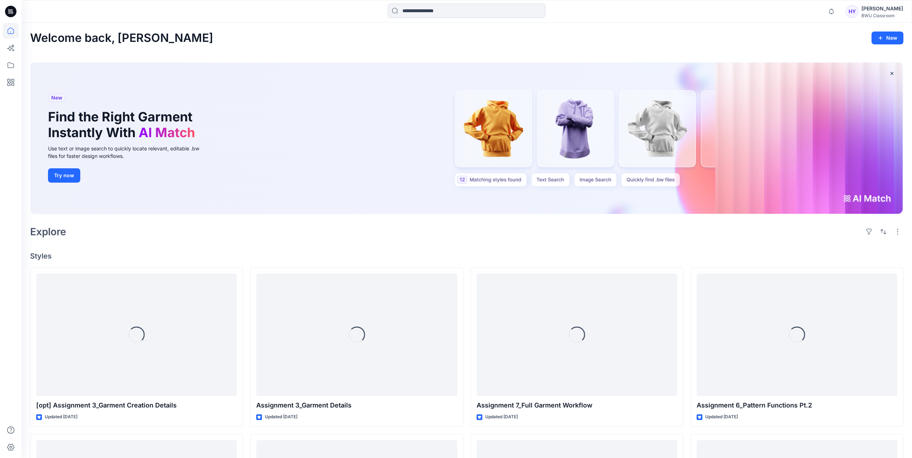  I want to click on h4: Styles, so click(467, 256).